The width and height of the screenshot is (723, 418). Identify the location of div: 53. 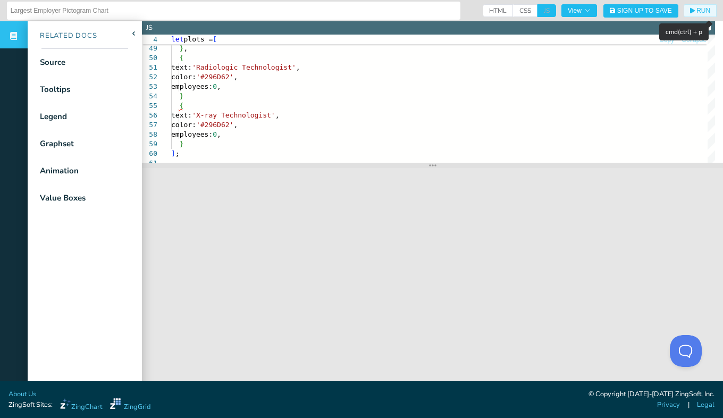
(149, 87).